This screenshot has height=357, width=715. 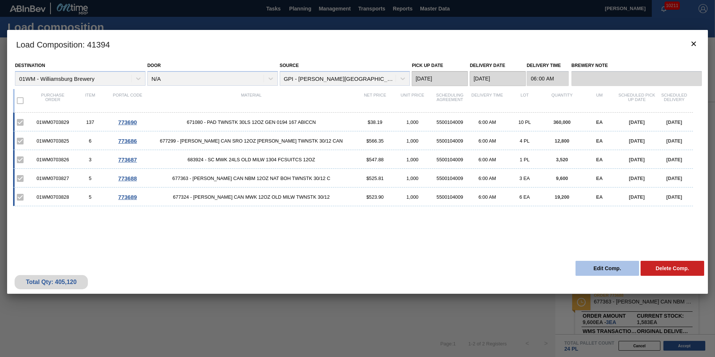 What do you see at coordinates (607, 268) in the screenshot?
I see `button: Edit Comp.` at bounding box center [607, 268].